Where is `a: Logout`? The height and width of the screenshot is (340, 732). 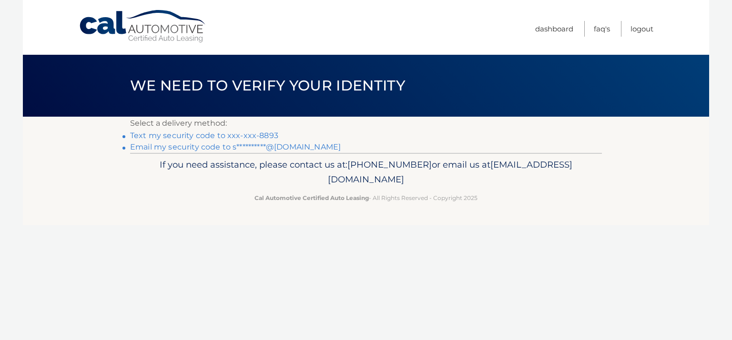
a: Logout is located at coordinates (642, 29).